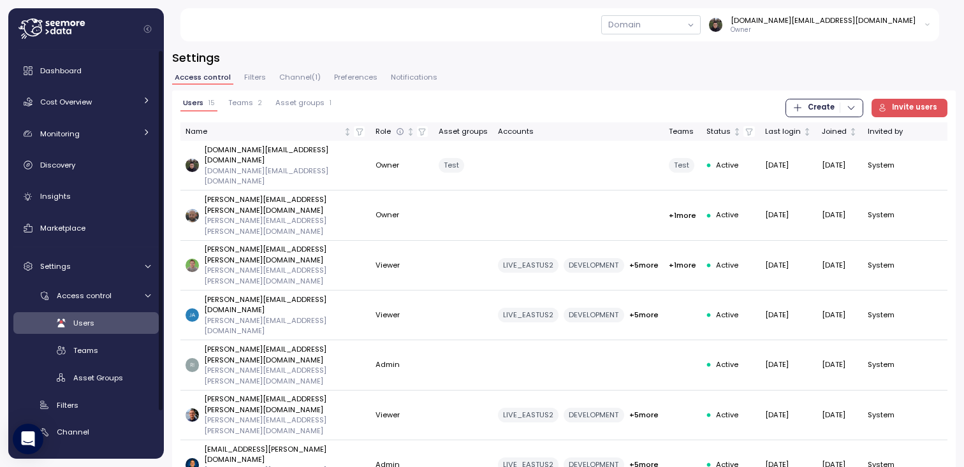 Image resolution: width=964 pixels, height=467 pixels. Describe the element at coordinates (83, 323) in the screenshot. I see `span: Users` at that location.